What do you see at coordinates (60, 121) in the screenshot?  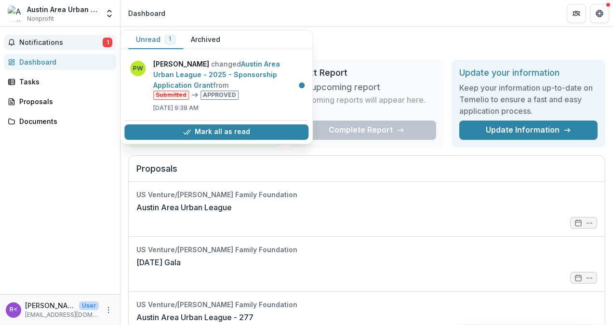 I see `a: Documents` at bounding box center [60, 121].